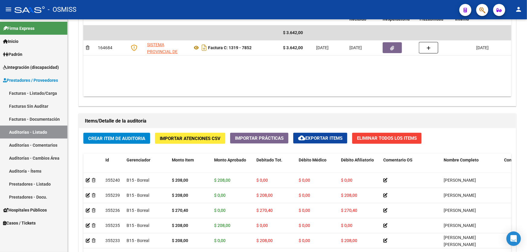 The height and width of the screenshot is (252, 527). Describe the element at coordinates (513, 239) in the screenshot. I see `div: Open Intercom Messenger` at that location.